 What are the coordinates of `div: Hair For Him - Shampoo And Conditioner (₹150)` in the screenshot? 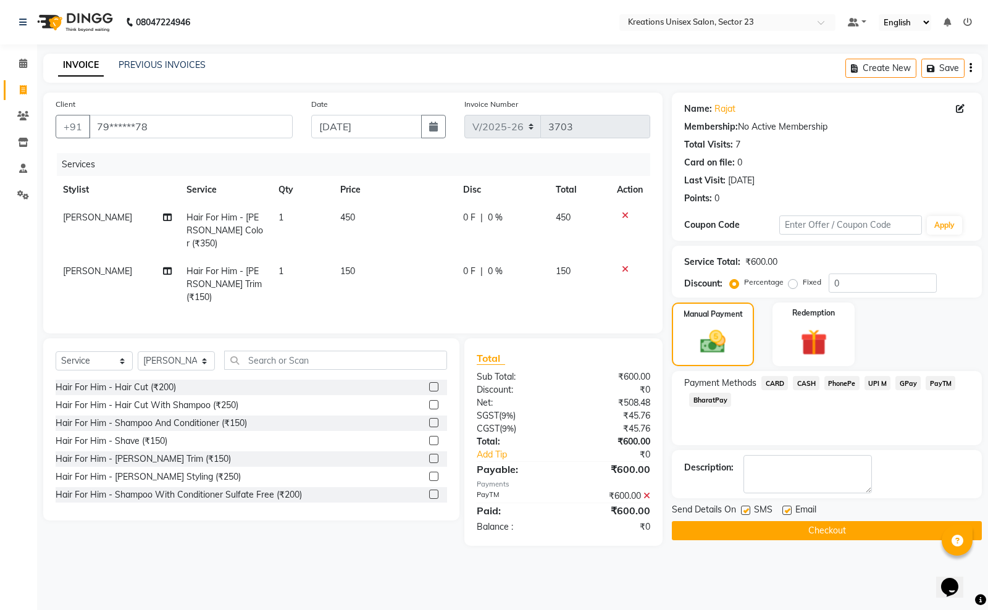 It's located at (151, 423).